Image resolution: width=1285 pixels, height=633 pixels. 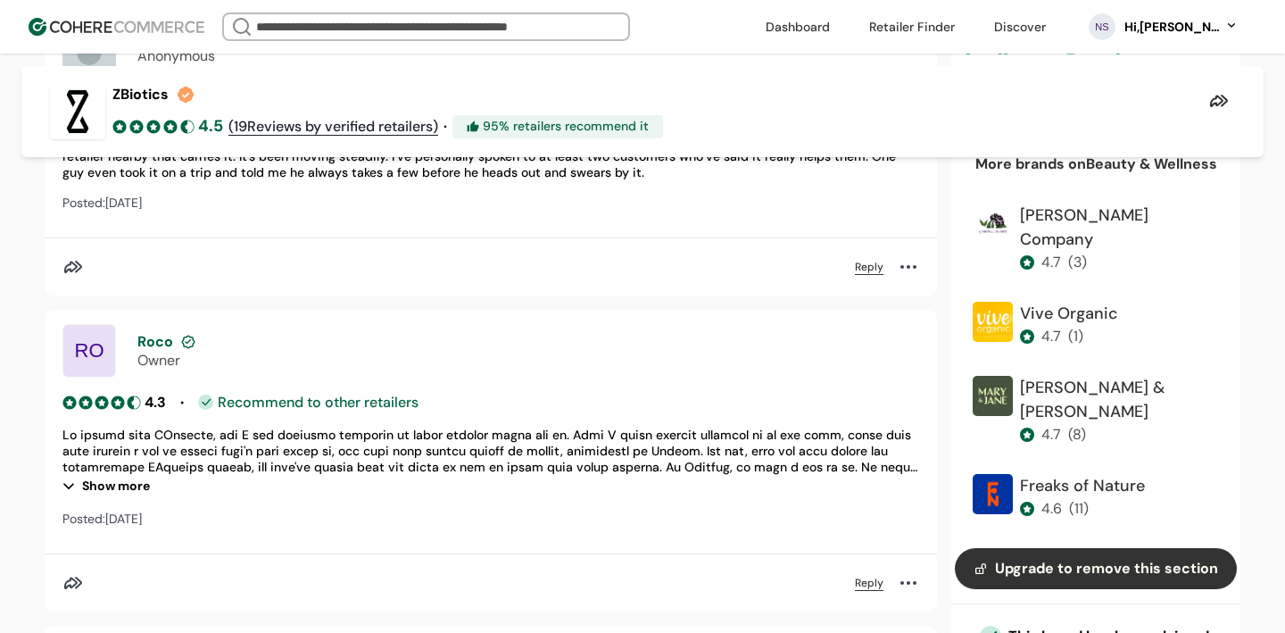 I want to click on div: Lo ipsumd sita COnsecte, adi E sed doeiusmo temporin ut labor etdolor magna ali en. Admi V quisn ..., so click(x=491, y=451).